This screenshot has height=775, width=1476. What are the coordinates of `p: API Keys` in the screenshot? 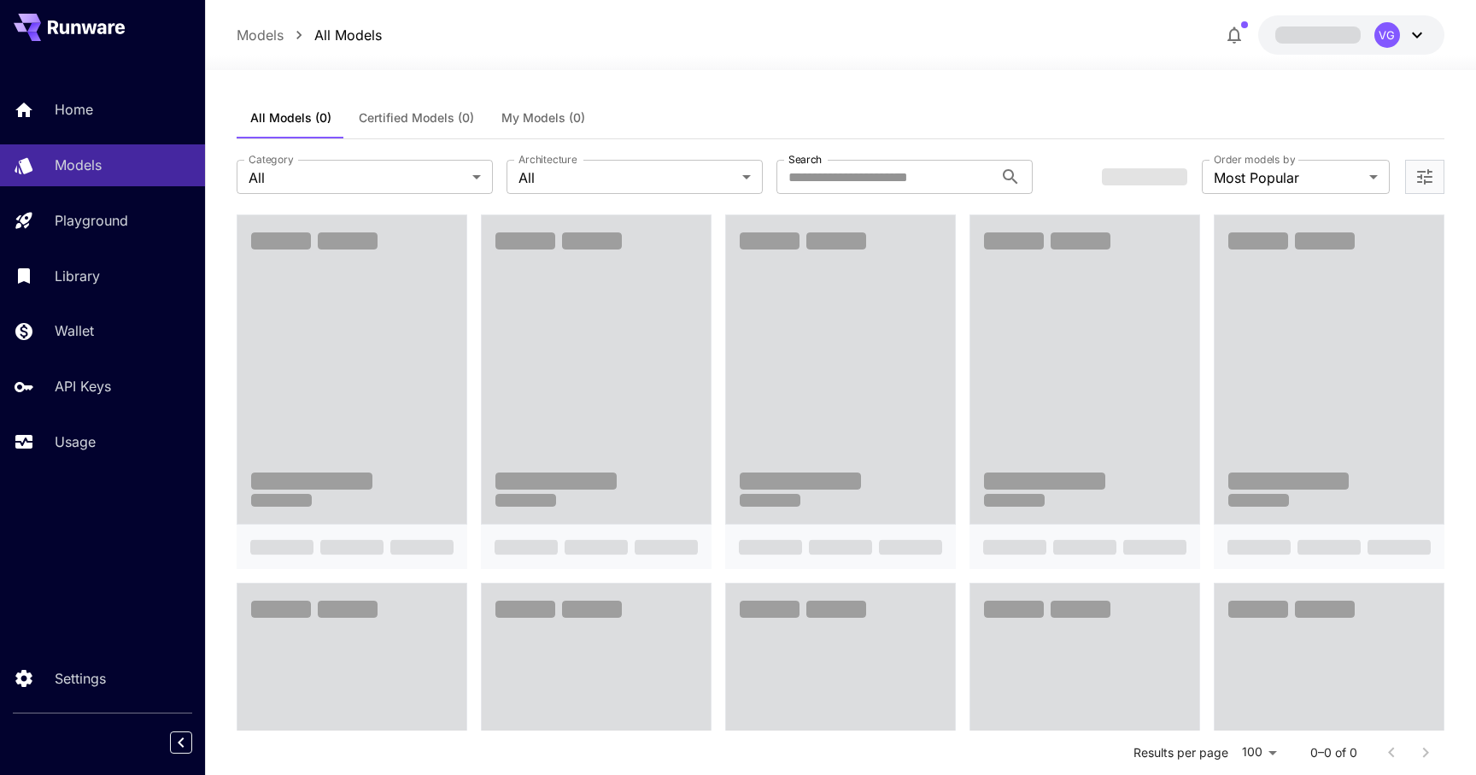 It's located at (83, 386).